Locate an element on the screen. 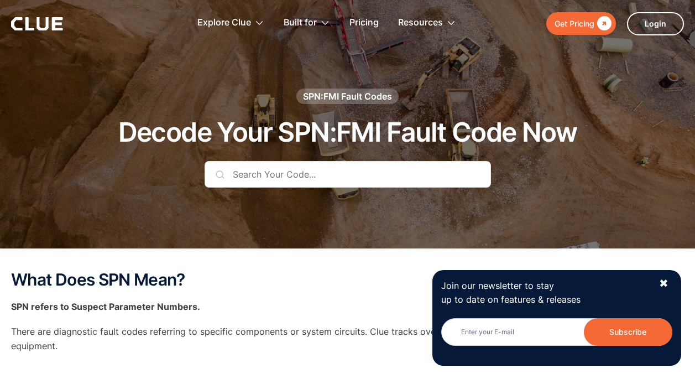  strong: SPN refers to Suspect Parameter Numbers. is located at coordinates (106, 307).